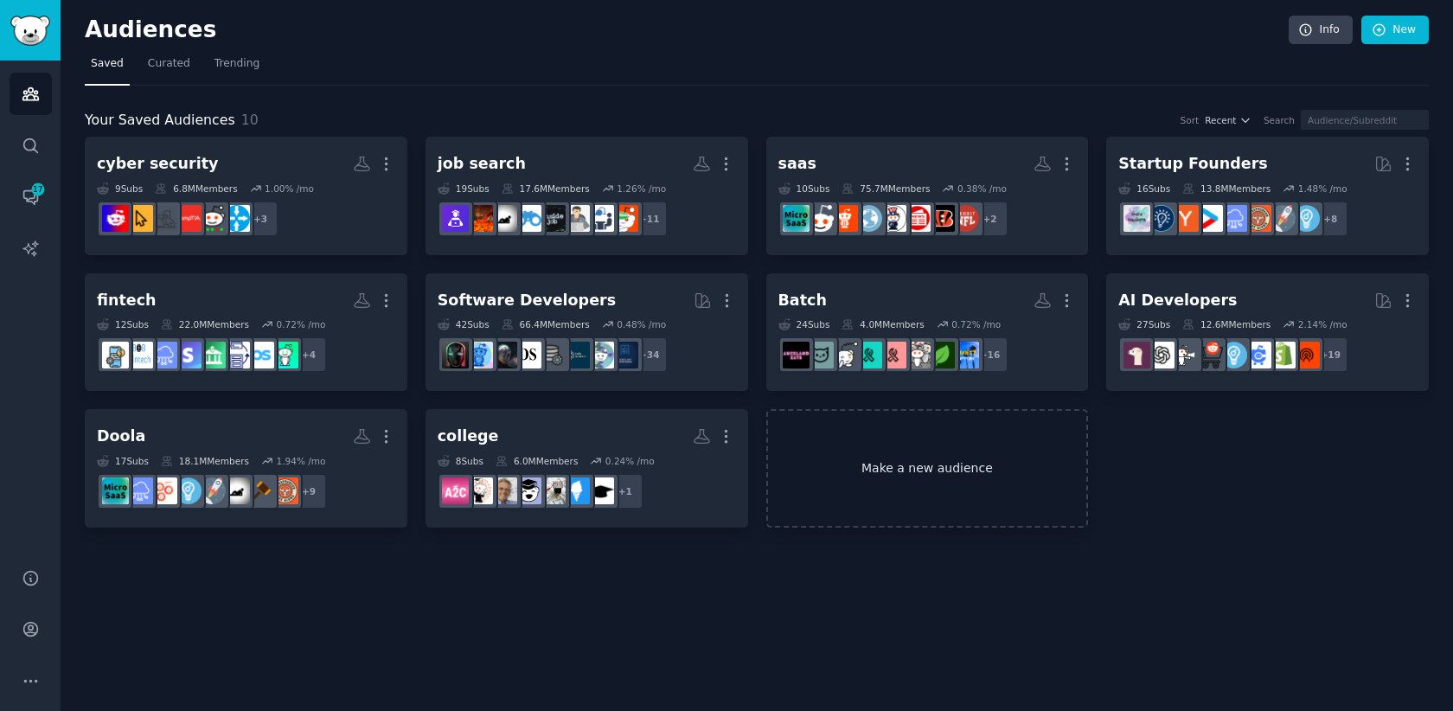 The width and height of the screenshot is (1453, 711). I want to click on img: singularity, so click(503, 355).